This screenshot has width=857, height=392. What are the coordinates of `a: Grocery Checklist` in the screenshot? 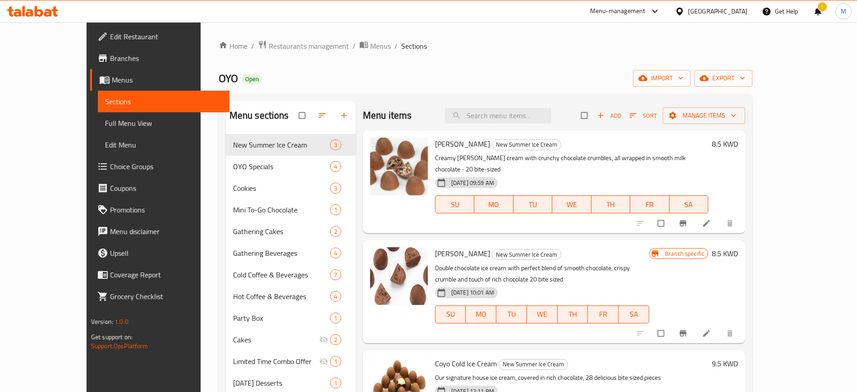 It's located at (160, 296).